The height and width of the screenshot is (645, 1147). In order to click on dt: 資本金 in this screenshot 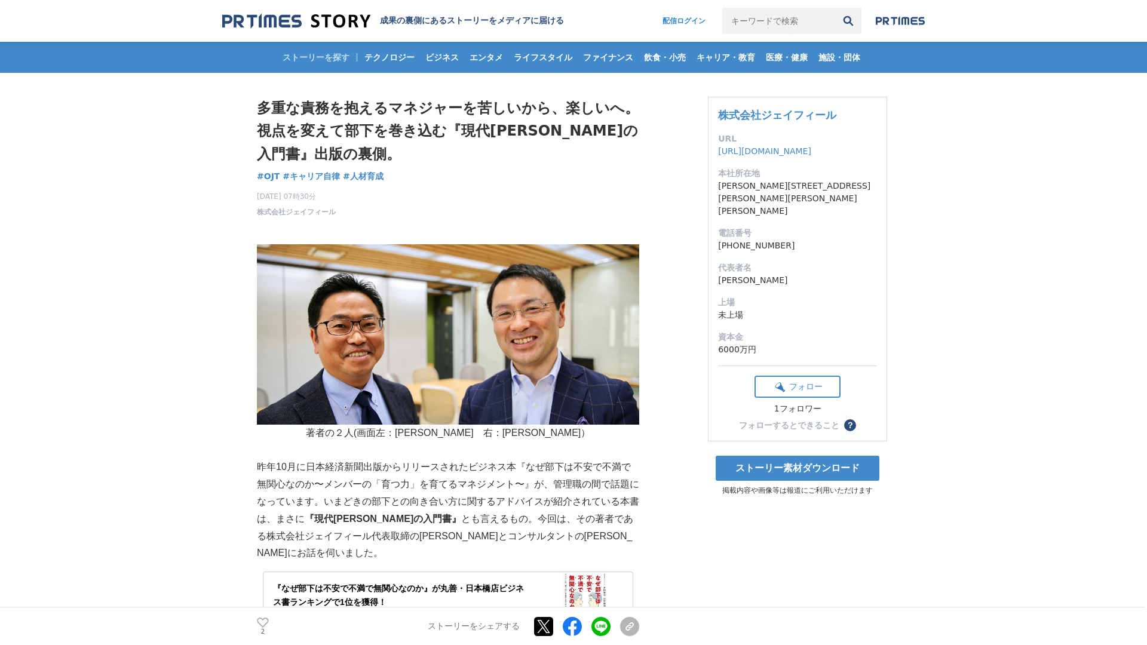, I will do `click(798, 337)`.